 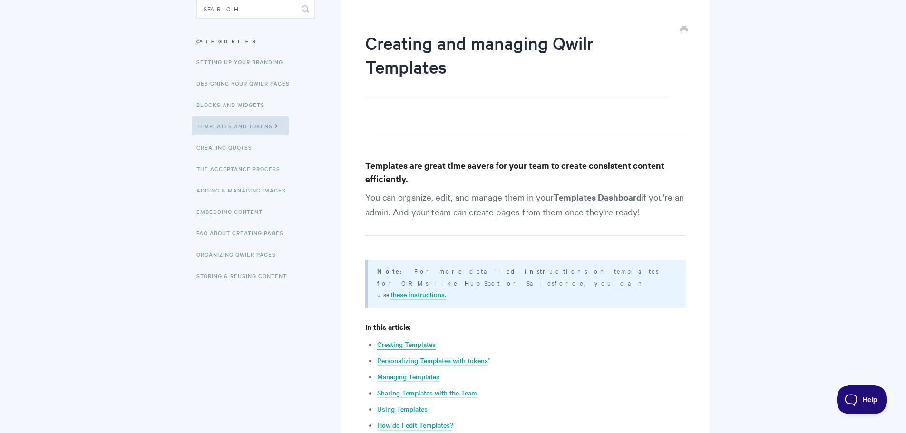 What do you see at coordinates (402, 409) in the screenshot?
I see `a: Using Templates` at bounding box center [402, 409].